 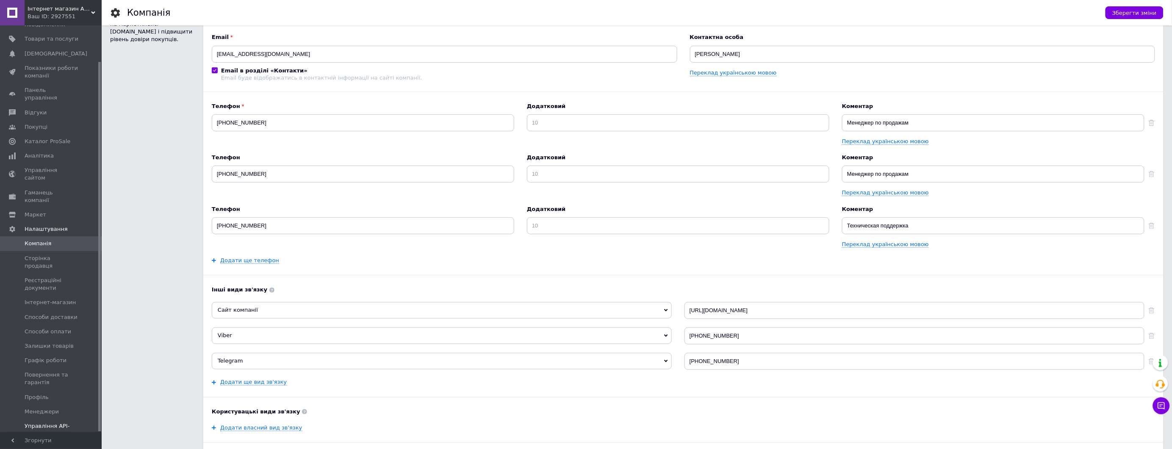 What do you see at coordinates (471, 187) in the screenshot?
I see `body: Редактор, CF48CA0B-4109-43F1-86B8-8C7D3113898F` at bounding box center [471, 187].